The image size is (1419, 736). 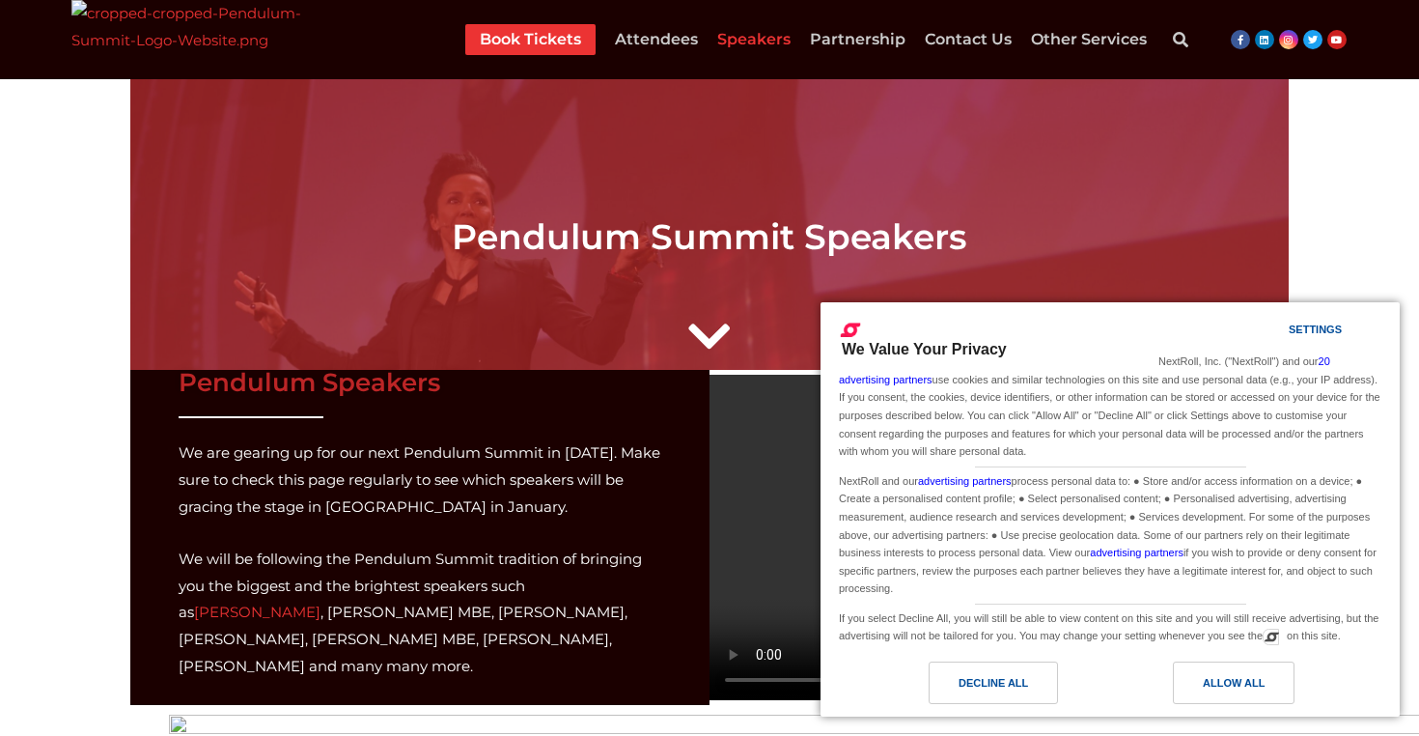 I want to click on h2: Pendulum Summit Speakers, so click(x=710, y=237).